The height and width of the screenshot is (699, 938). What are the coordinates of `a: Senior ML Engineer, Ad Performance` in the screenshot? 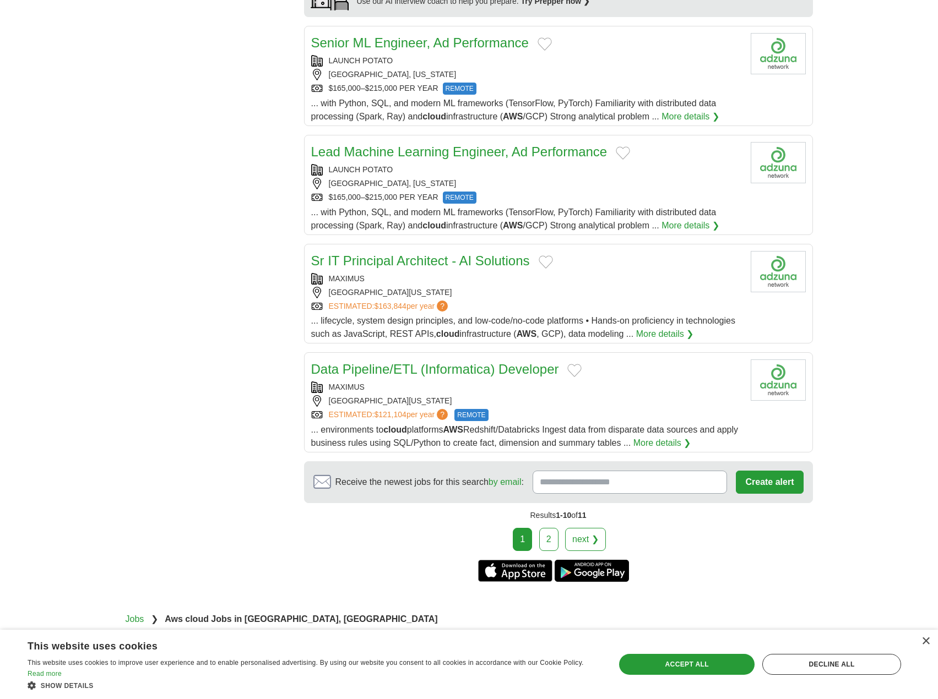 It's located at (420, 42).